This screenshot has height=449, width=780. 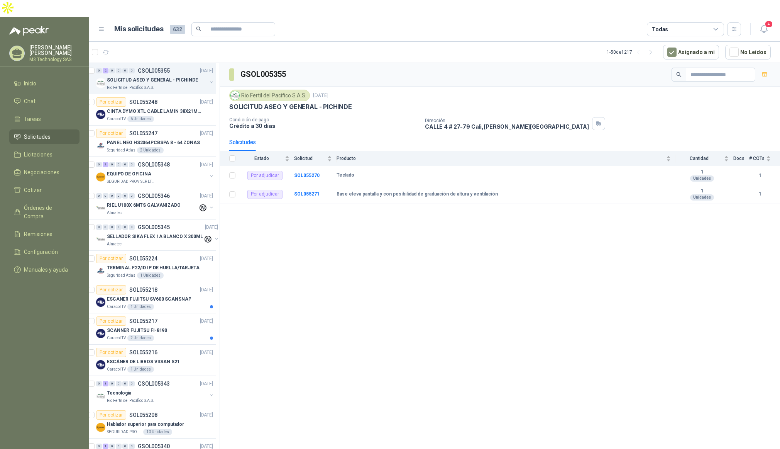 I want to click on p: GSOL005355, so click(x=154, y=71).